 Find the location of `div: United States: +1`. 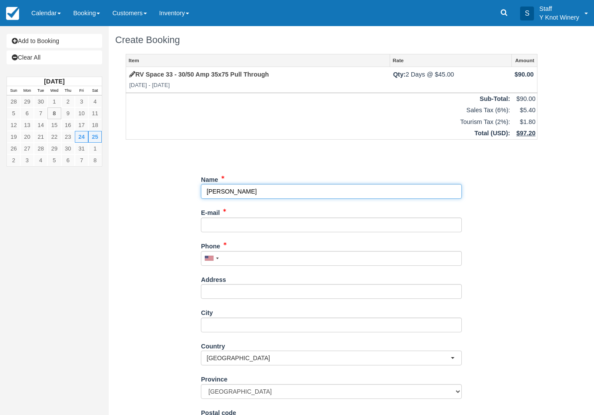

div: United States: +1 is located at coordinates (211, 258).